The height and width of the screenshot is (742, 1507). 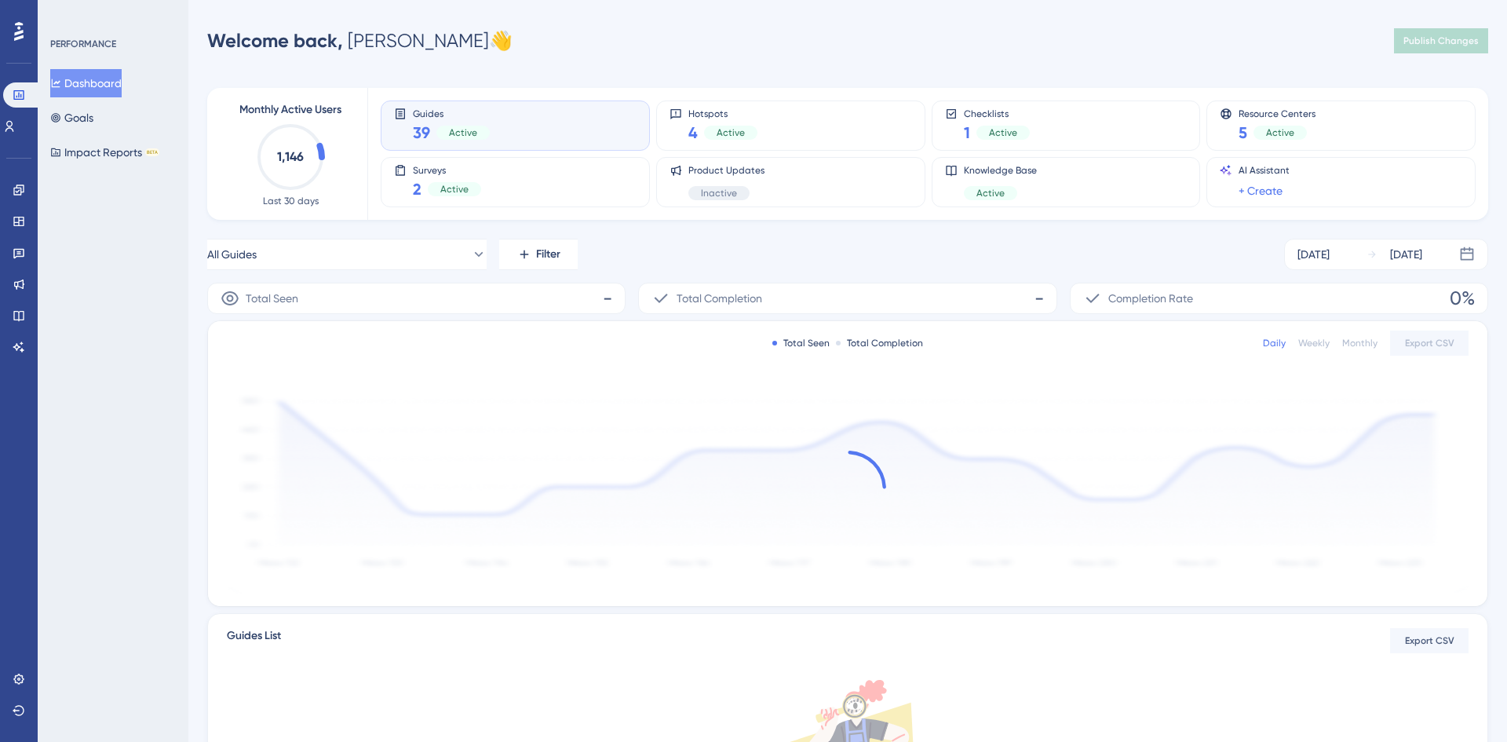 I want to click on a: + Create, so click(x=1261, y=191).